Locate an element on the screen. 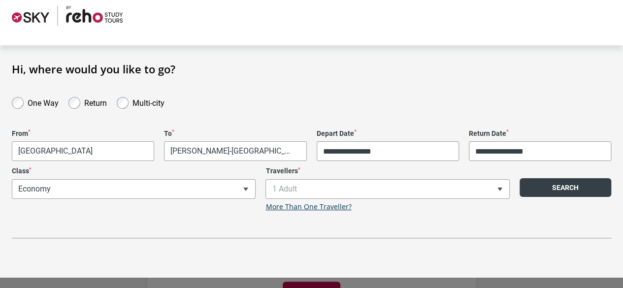 This screenshot has width=623, height=288. a: More Than One Traveller? is located at coordinates (308, 207).